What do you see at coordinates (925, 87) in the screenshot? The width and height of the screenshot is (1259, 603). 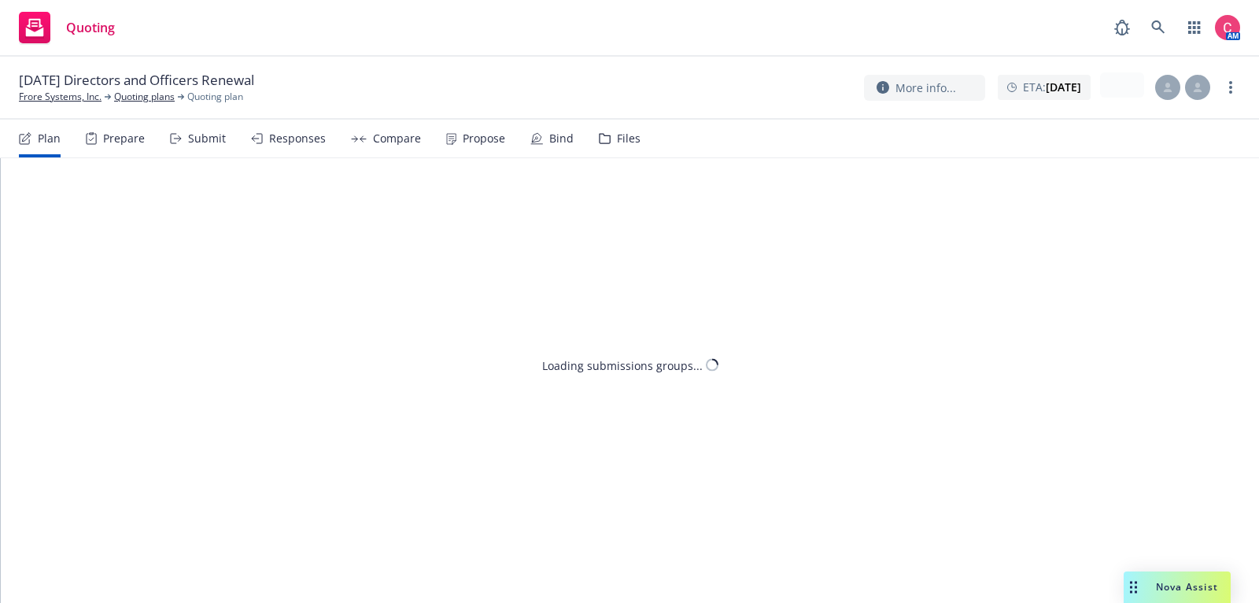 I see `span: More info...` at bounding box center [925, 87].